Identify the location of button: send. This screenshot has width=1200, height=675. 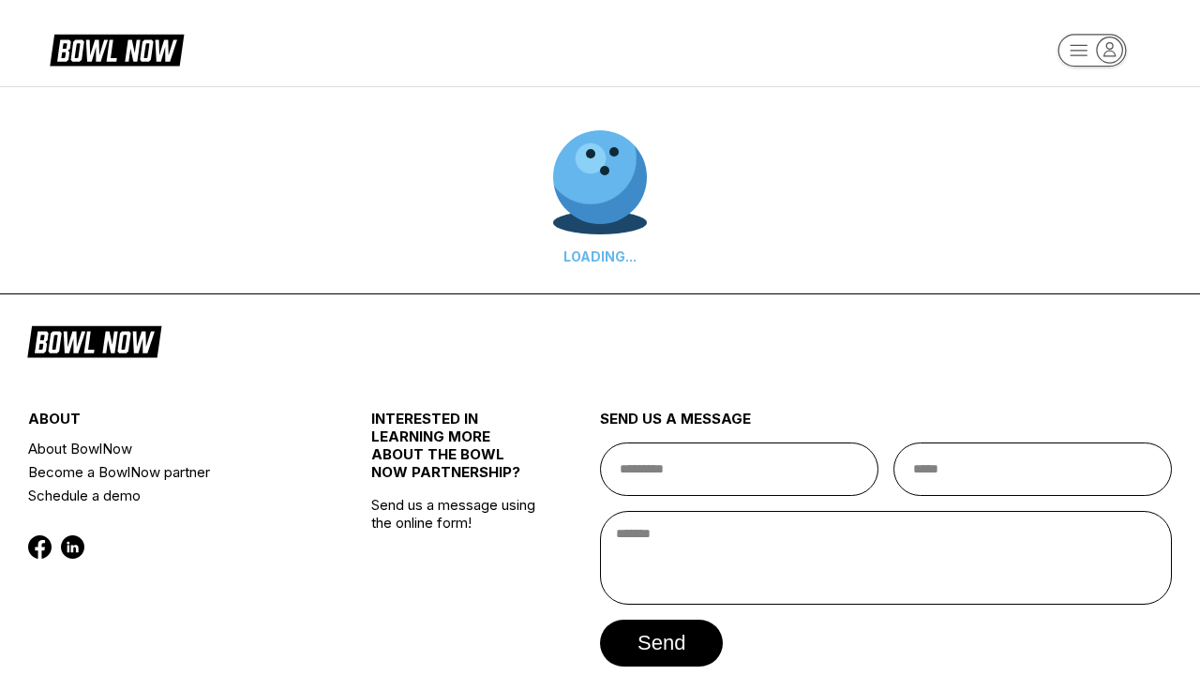
(661, 643).